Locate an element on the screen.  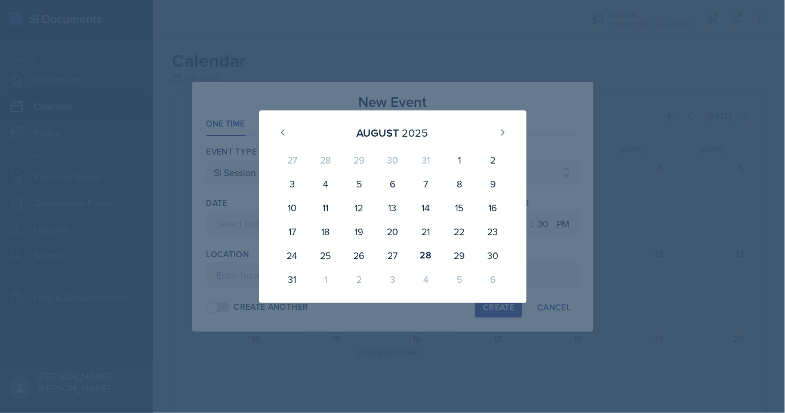
div: 11 is located at coordinates (325, 208).